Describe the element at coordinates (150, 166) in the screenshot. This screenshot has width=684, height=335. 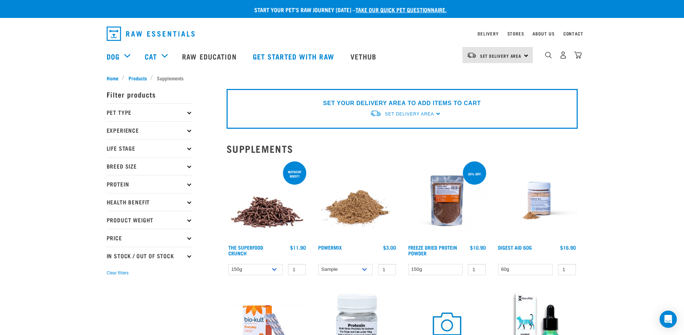
I see `p: Breed Size` at that location.